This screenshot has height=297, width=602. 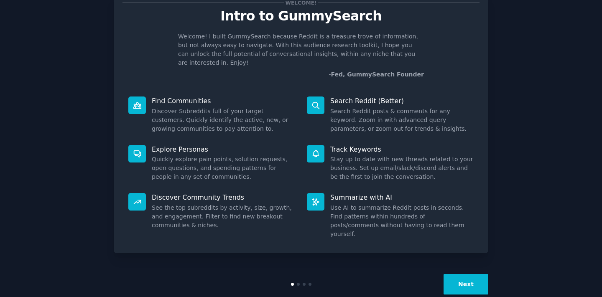 I want to click on p: Explore Personas, so click(x=223, y=149).